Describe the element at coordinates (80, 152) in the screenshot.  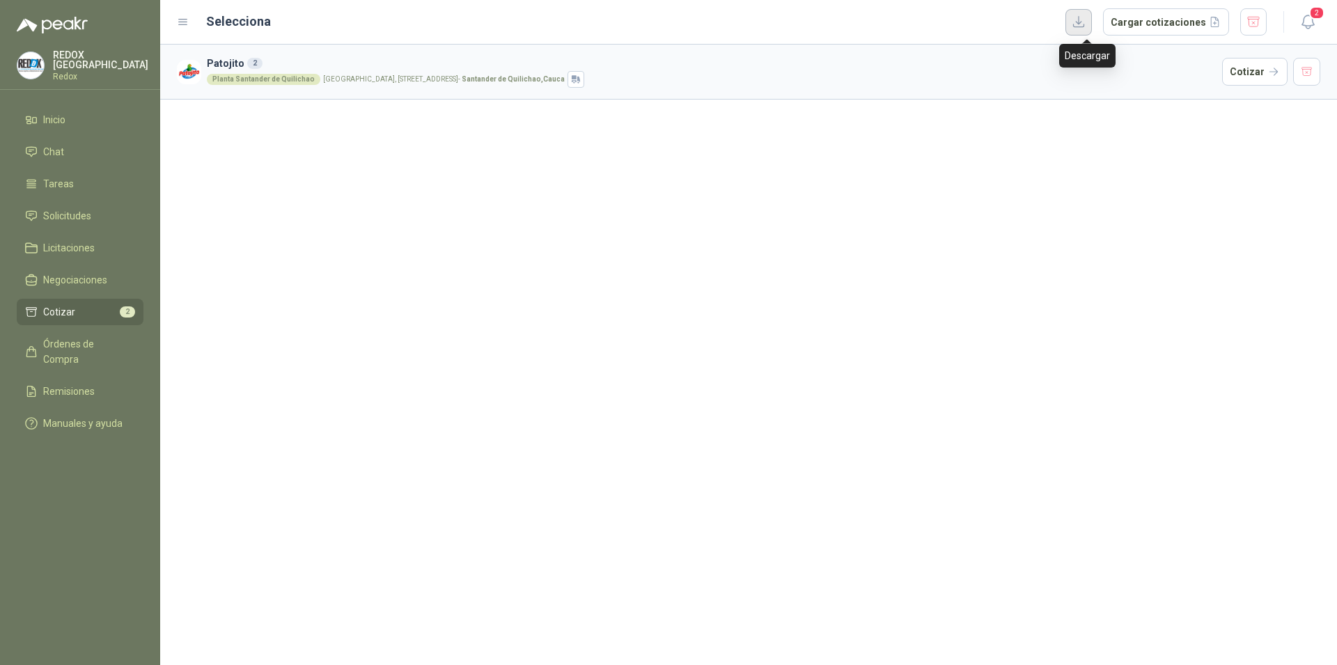
I see `a: Chat` at that location.